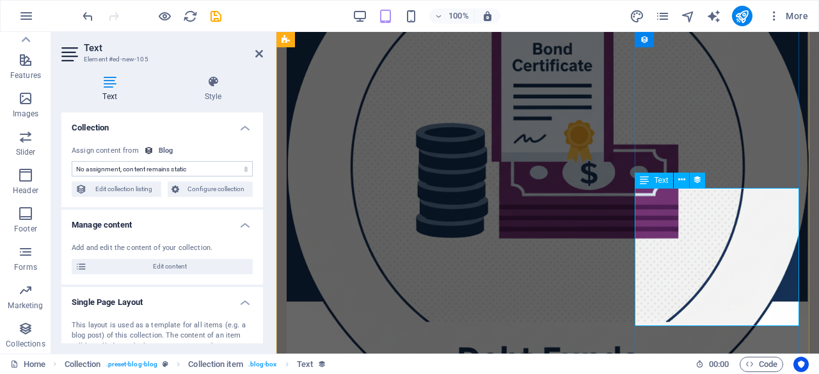 This screenshot has width=819, height=374. I want to click on span: Edit collection listing, so click(124, 189).